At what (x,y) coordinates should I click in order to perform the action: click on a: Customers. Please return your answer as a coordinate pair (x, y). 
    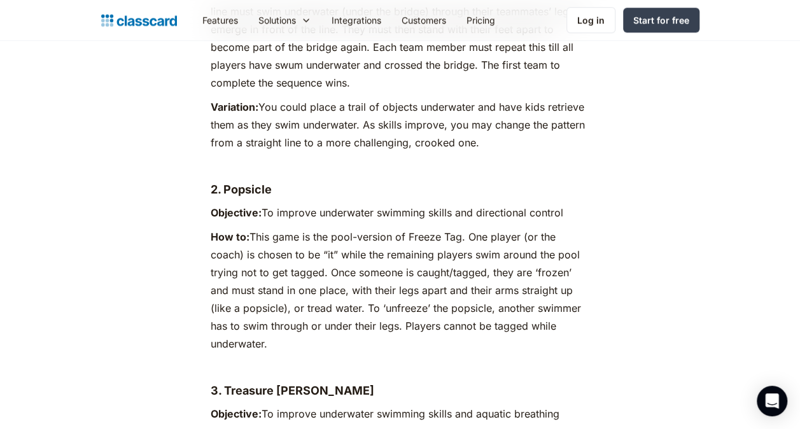
    Looking at the image, I should click on (424, 20).